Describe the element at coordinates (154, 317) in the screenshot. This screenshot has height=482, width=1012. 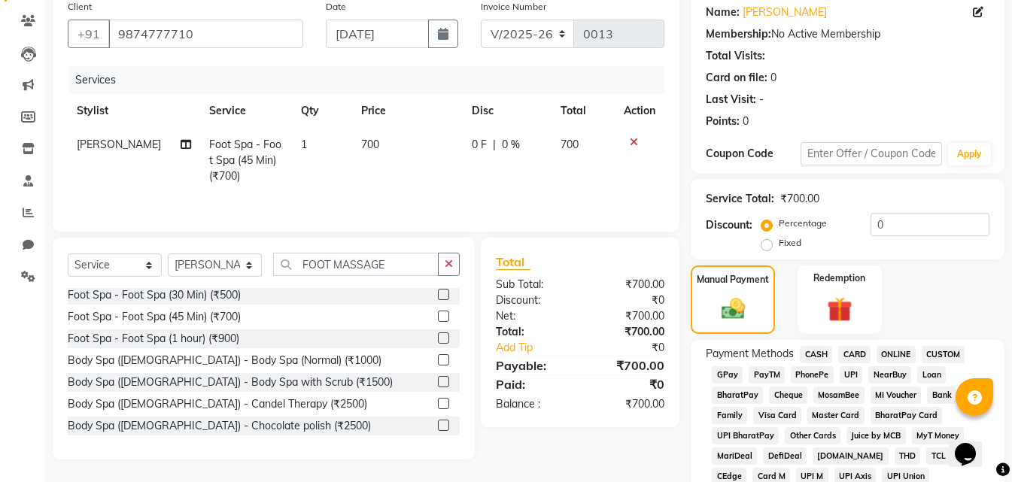
I see `div: Foot Spa - Foot Spa (45 Min) (₹700)` at that location.